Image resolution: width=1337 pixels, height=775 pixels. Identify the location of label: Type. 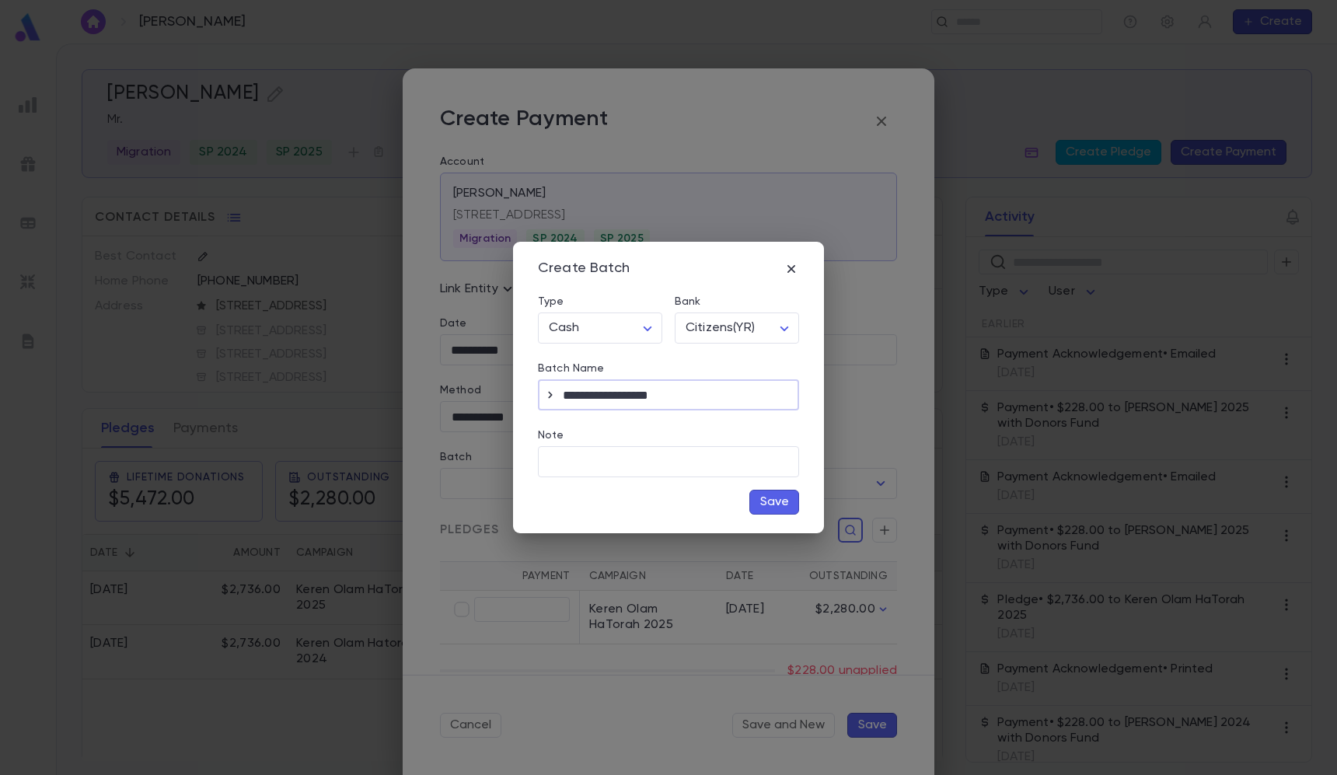
(551, 302).